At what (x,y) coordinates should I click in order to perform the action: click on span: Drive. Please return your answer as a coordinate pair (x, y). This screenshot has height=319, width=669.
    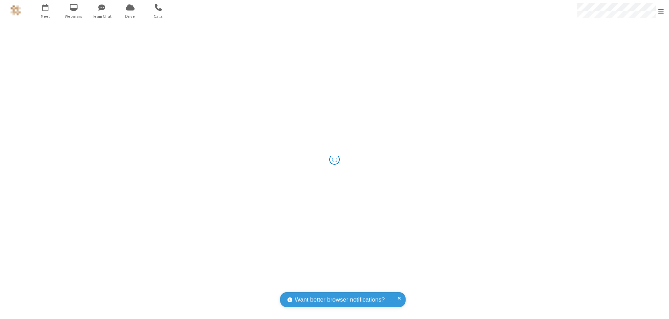
    Looking at the image, I should click on (130, 16).